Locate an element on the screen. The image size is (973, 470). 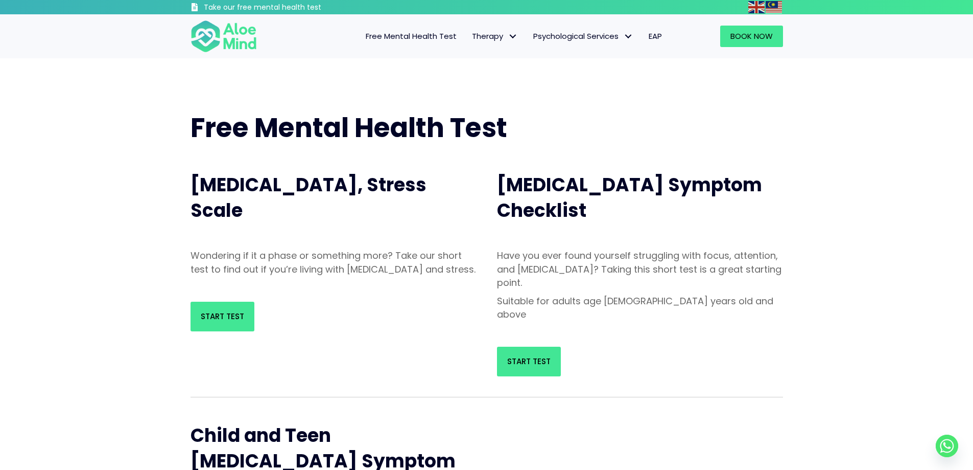
span: Therapy is located at coordinates (495, 36).